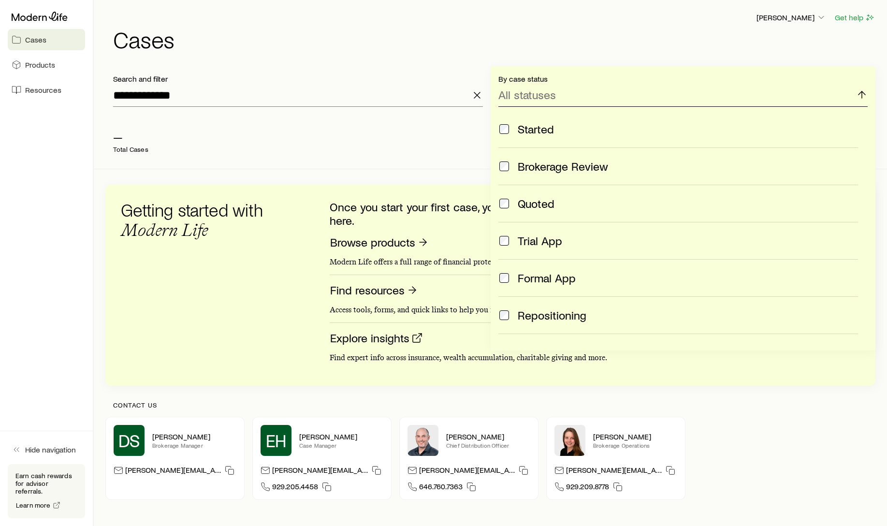 This screenshot has width=887, height=526. I want to click on span: DS, so click(129, 440).